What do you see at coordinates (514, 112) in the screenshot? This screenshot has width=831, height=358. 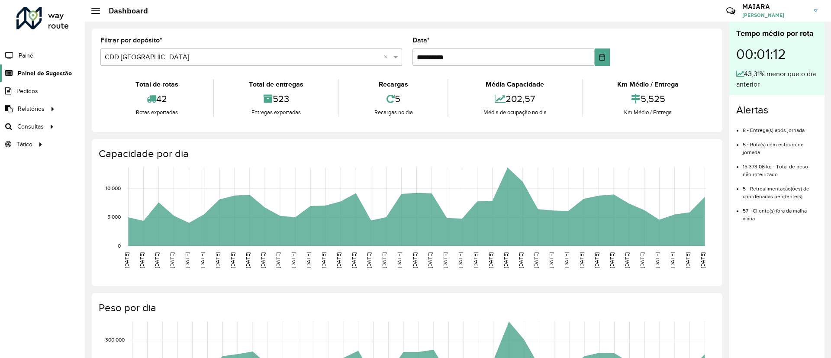 I see `div: Média de ocupação no dia` at bounding box center [514, 112].